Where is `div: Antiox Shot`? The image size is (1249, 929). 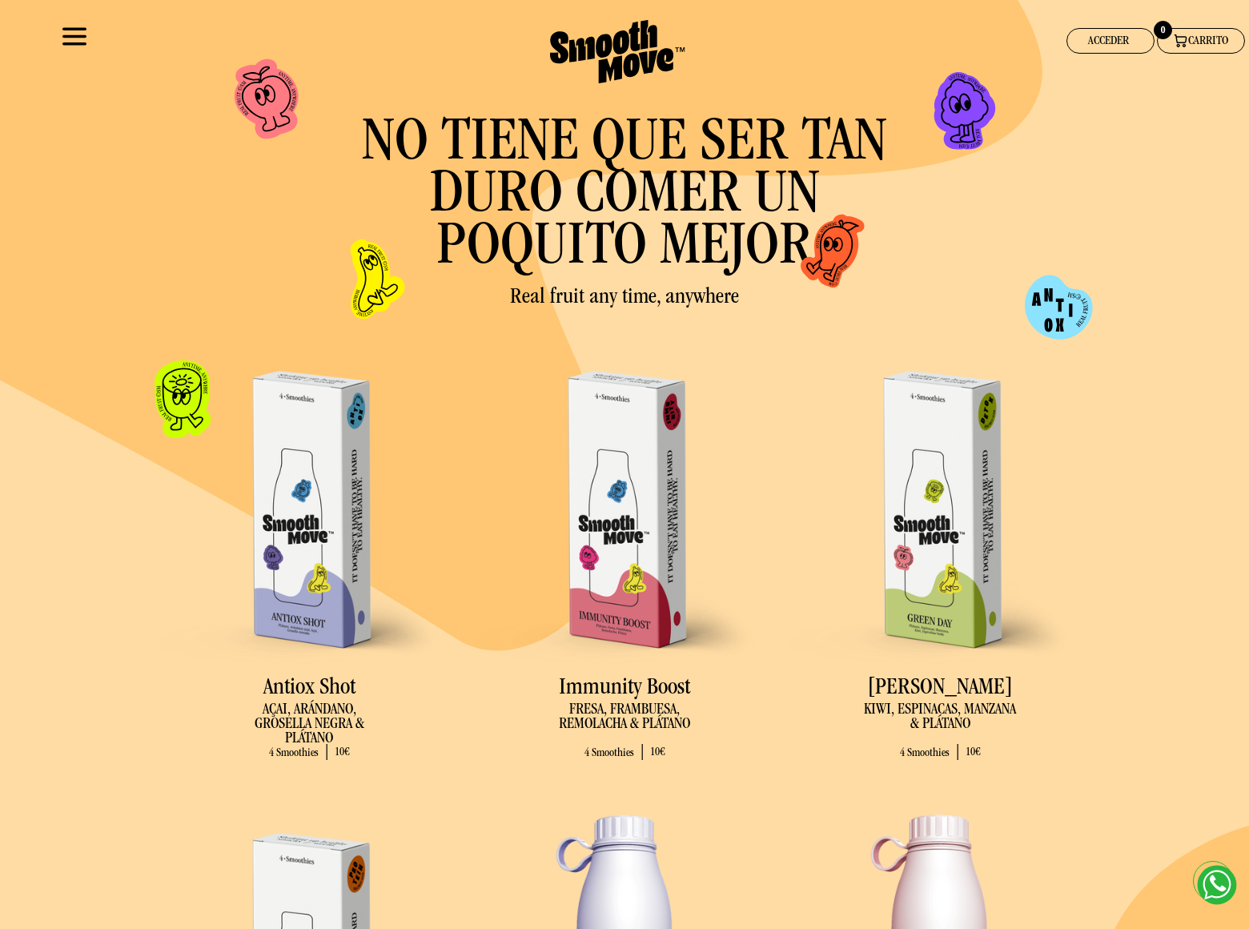 div: Antiox Shot is located at coordinates (309, 689).